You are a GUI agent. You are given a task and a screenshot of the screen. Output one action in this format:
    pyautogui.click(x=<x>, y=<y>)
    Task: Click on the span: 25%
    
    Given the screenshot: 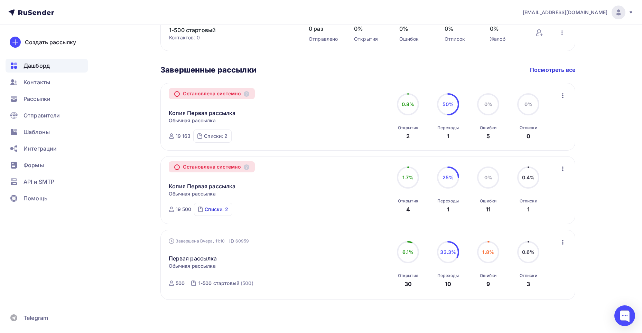 What is the action you would take?
    pyautogui.click(x=448, y=177)
    